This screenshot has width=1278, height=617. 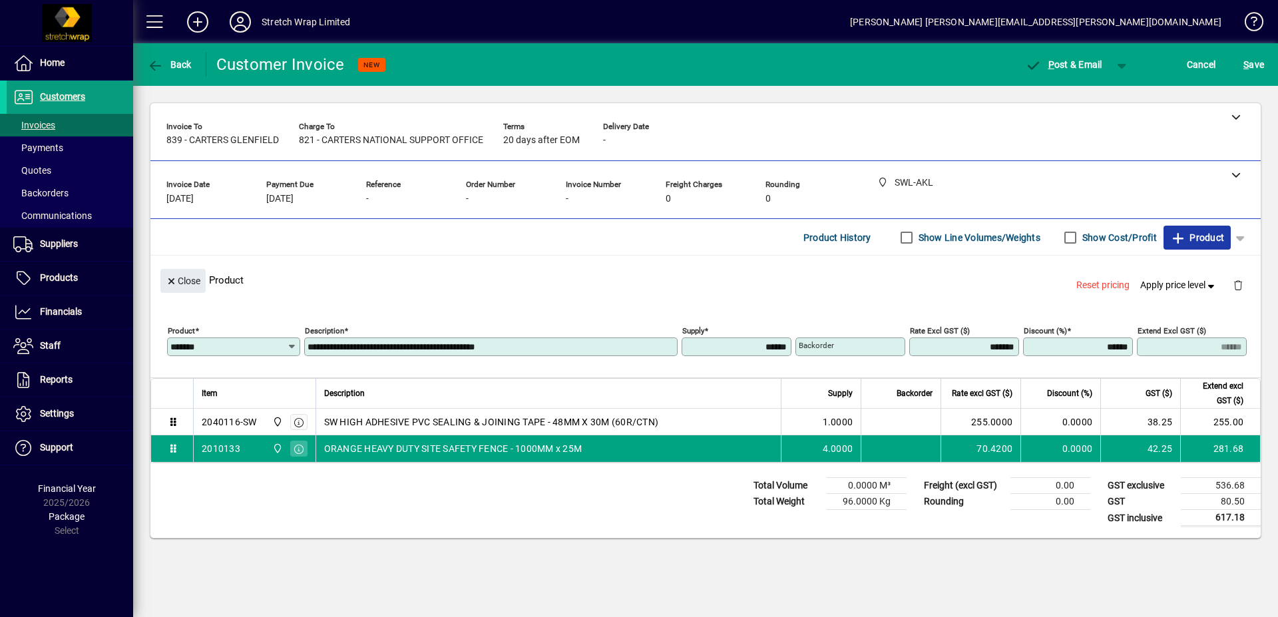 I want to click on span: Support, so click(x=57, y=447).